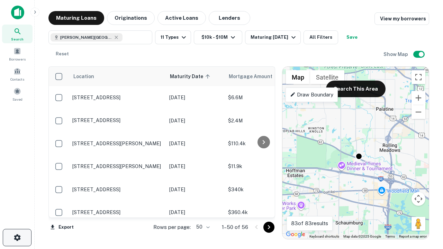  I want to click on span: Borrowers, so click(17, 59).